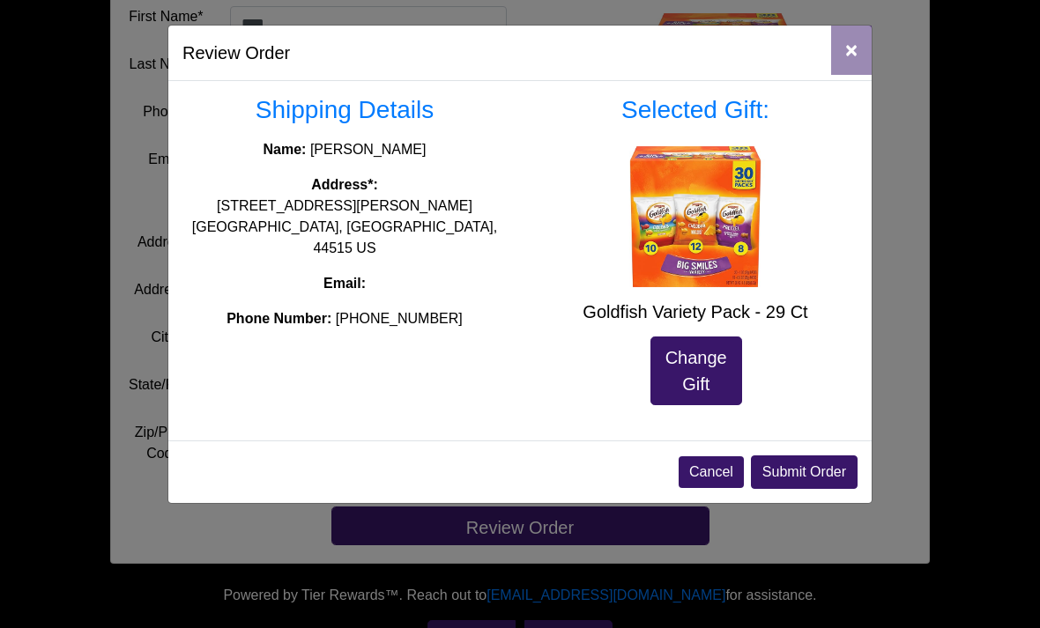  I want to click on h5: Review Order, so click(236, 53).